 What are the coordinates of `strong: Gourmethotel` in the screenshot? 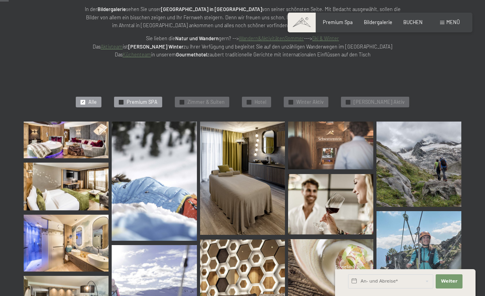 It's located at (191, 54).